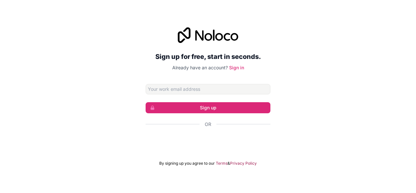 This screenshot has height=193, width=416. Describe the element at coordinates (221, 163) in the screenshot. I see `a: Terms` at that location.